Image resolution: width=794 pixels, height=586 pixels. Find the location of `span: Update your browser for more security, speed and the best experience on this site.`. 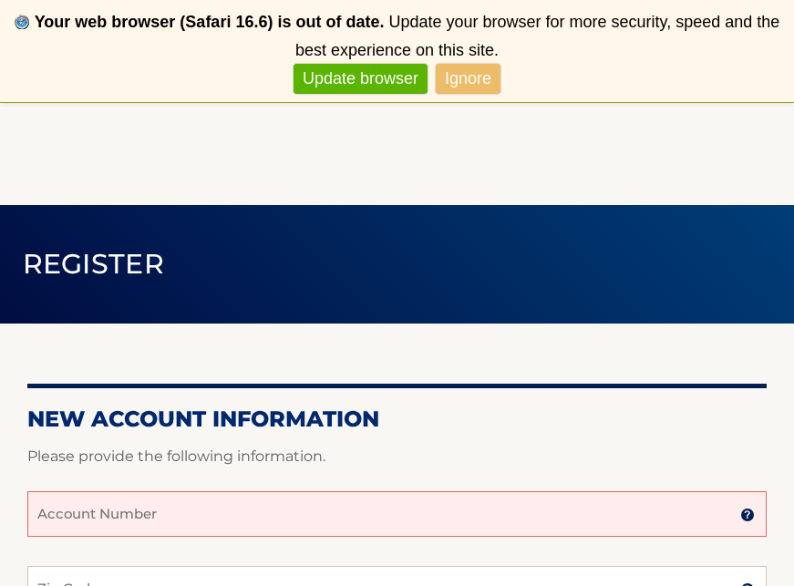

span: Update your browser for more security, speed and the best experience on this site. is located at coordinates (537, 36).